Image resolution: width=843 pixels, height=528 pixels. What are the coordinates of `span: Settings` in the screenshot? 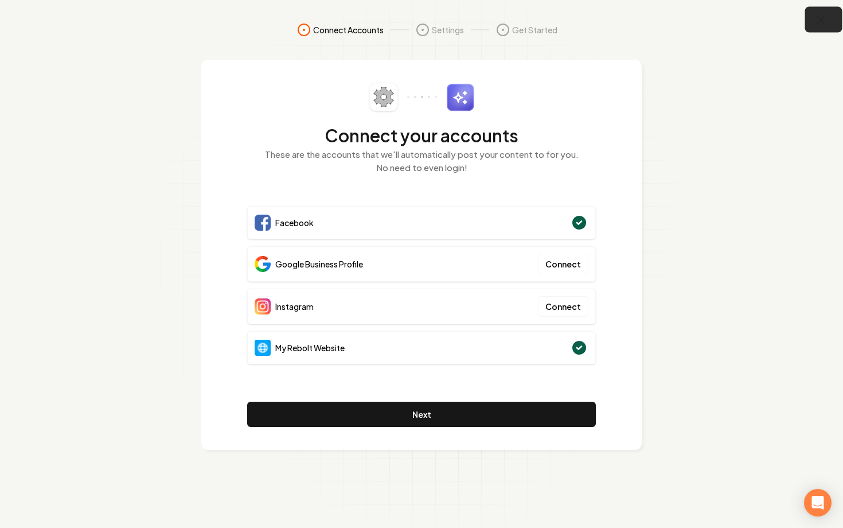 It's located at (448, 30).